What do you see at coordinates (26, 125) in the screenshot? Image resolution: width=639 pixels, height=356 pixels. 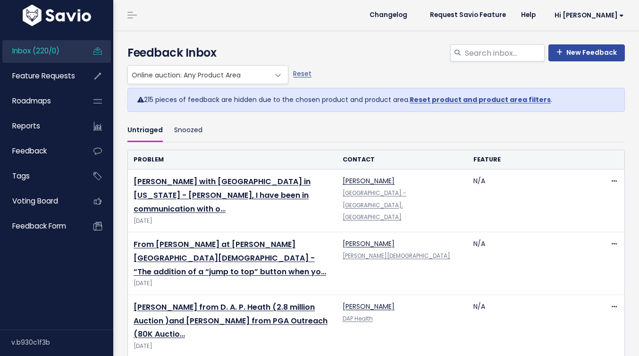 I see `span: Reports` at bounding box center [26, 125].